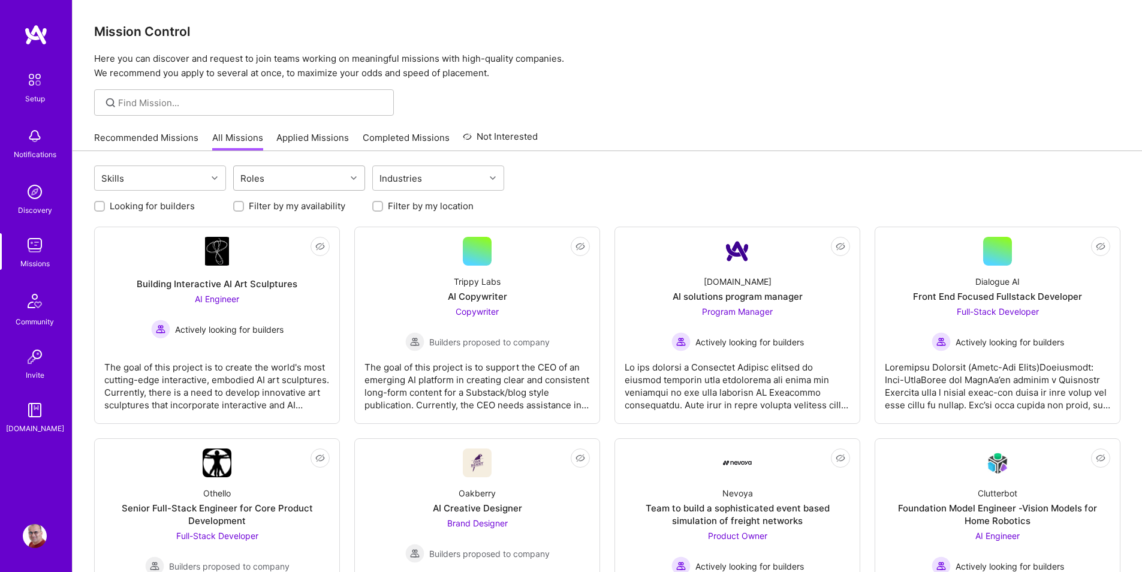 Image resolution: width=1142 pixels, height=572 pixels. I want to click on div: Foundation Model Engineer -Vision Models for Home Robotics, so click(997, 514).